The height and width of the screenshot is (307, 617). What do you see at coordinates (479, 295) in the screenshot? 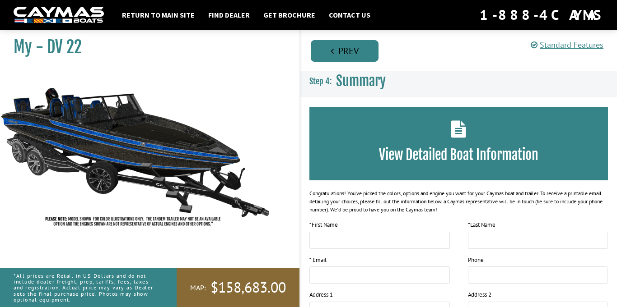
I see `label: Address 2` at bounding box center [479, 295].